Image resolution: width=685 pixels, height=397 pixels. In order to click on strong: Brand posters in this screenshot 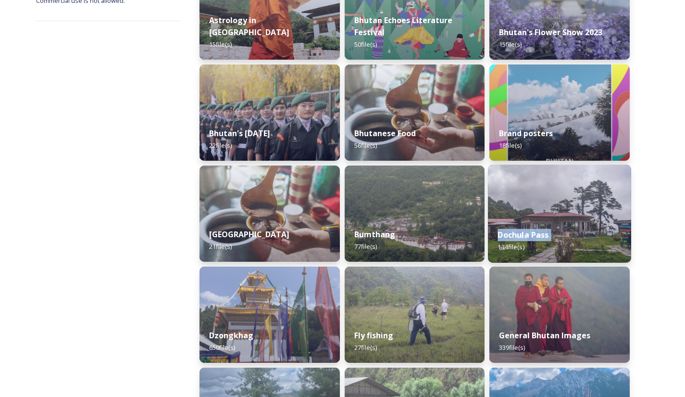, I will do `click(526, 133)`.